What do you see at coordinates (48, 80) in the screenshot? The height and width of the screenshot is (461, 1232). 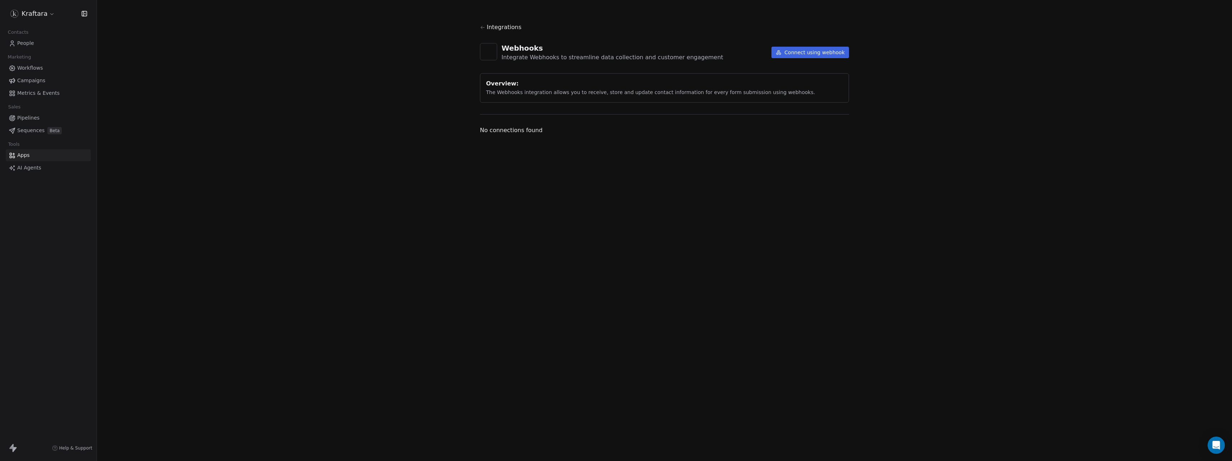 I see `a: Campaigns` at bounding box center [48, 80].